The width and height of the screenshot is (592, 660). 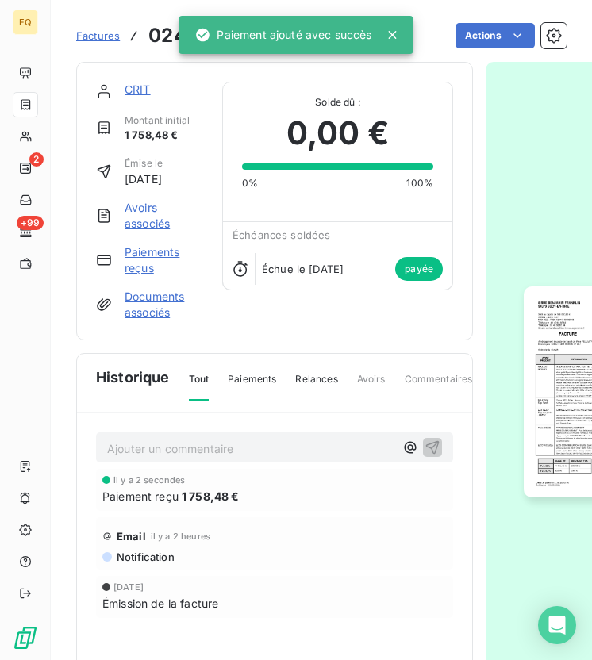 What do you see at coordinates (98, 36) in the screenshot?
I see `a: Factures` at bounding box center [98, 36].